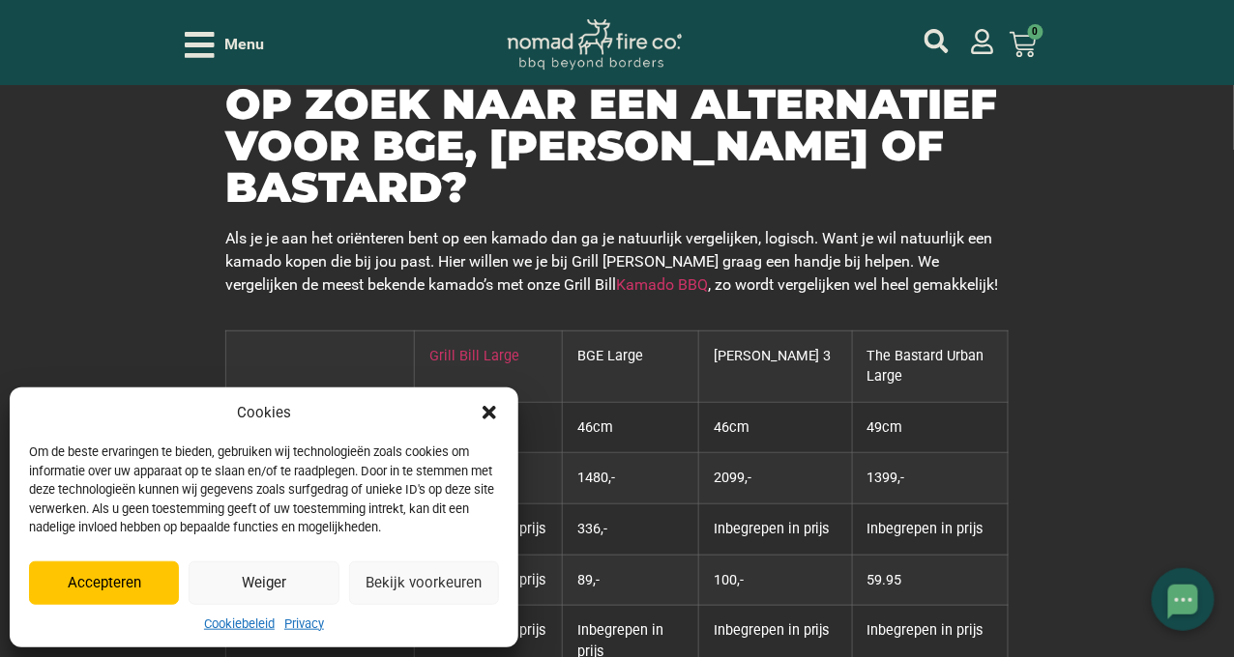 This screenshot has width=1234, height=657. I want to click on a: 0, so click(1023, 44).